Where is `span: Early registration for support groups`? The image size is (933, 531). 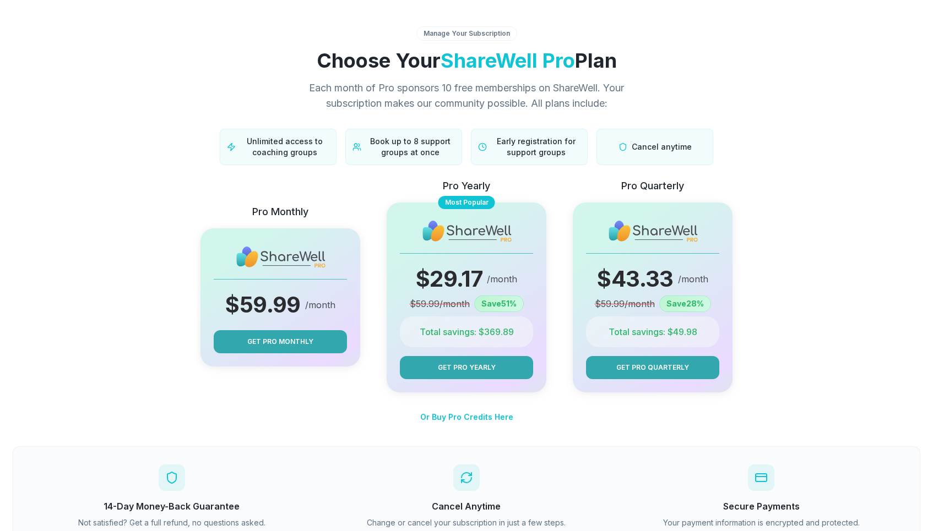 span: Early registration for support groups is located at coordinates (536, 147).